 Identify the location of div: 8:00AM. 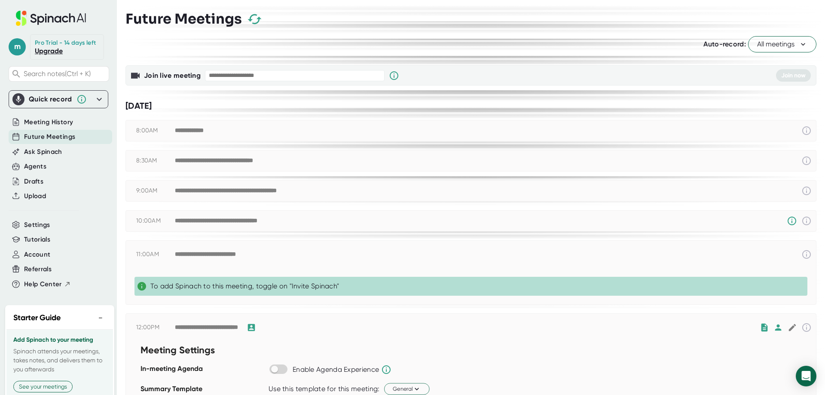
(156, 131).